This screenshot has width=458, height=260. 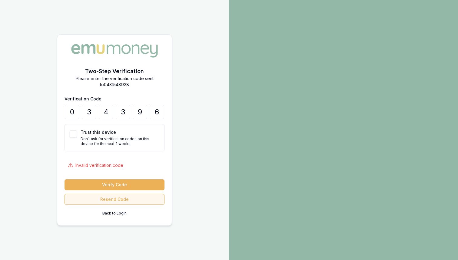 What do you see at coordinates (120, 141) in the screenshot?
I see `p: Don't ask for verification codes on this device for the next 2 weeks` at bounding box center [120, 141].